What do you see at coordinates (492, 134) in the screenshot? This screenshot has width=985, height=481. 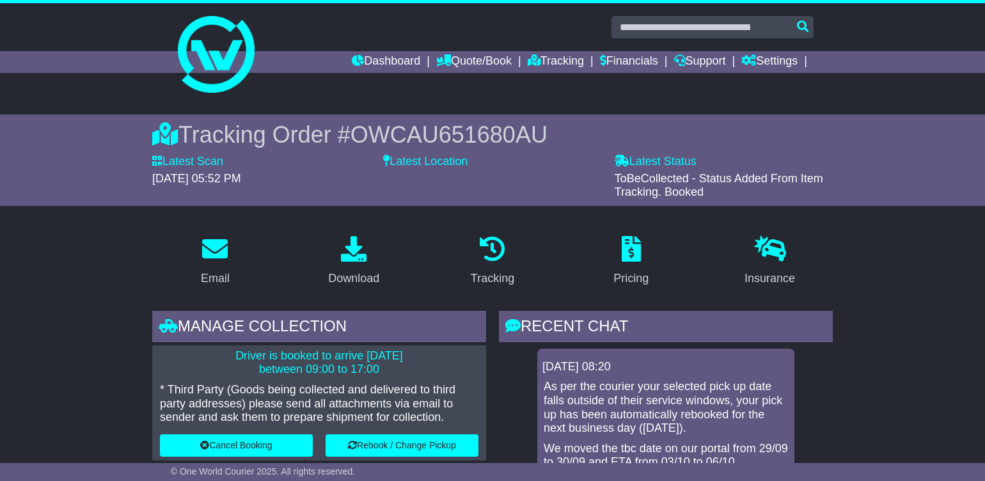 I see `div: Tracking Order #` at bounding box center [492, 134].